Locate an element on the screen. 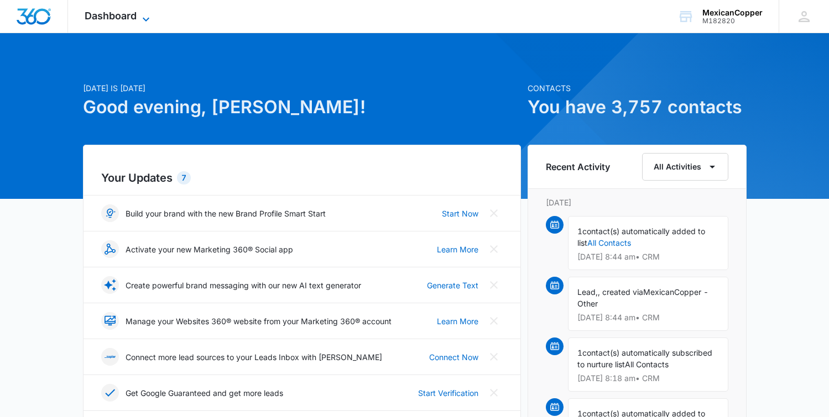  h6: Recent Activity is located at coordinates (578, 167).